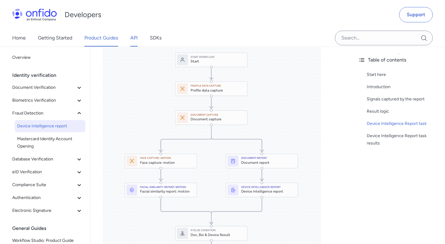 Image resolution: width=445 pixels, height=244 pixels. I want to click on a: Support, so click(416, 15).